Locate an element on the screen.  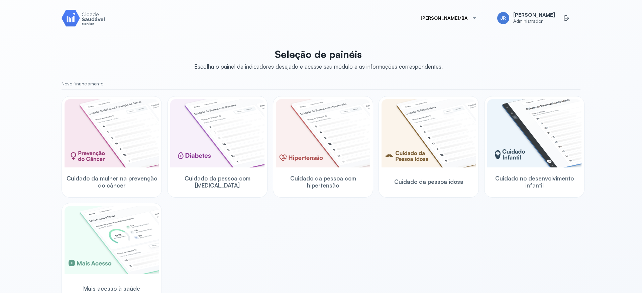
span: Cuidado da pessoa idosa is located at coordinates (429, 181).